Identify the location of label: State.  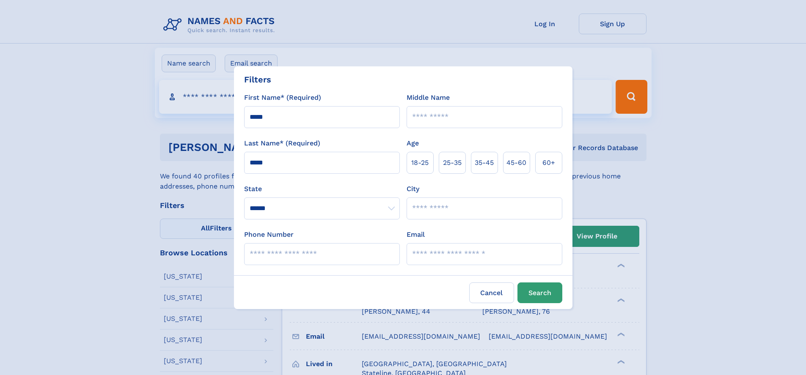
(322, 189).